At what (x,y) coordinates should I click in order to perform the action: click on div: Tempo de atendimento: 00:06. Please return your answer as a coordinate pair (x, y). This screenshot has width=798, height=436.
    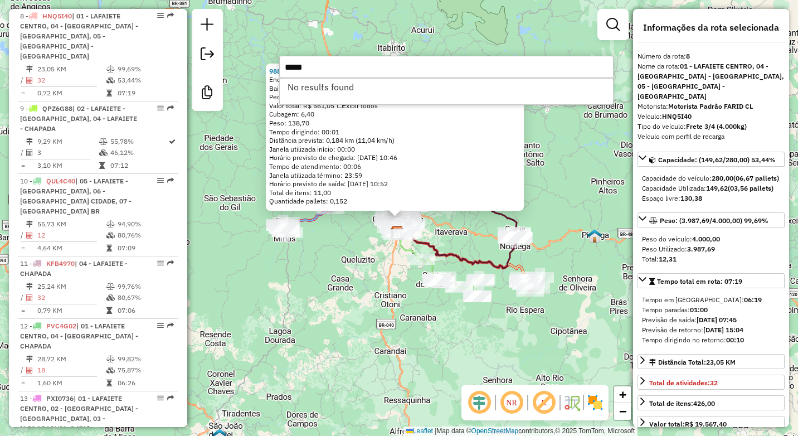
    Looking at the image, I should click on (394, 136).